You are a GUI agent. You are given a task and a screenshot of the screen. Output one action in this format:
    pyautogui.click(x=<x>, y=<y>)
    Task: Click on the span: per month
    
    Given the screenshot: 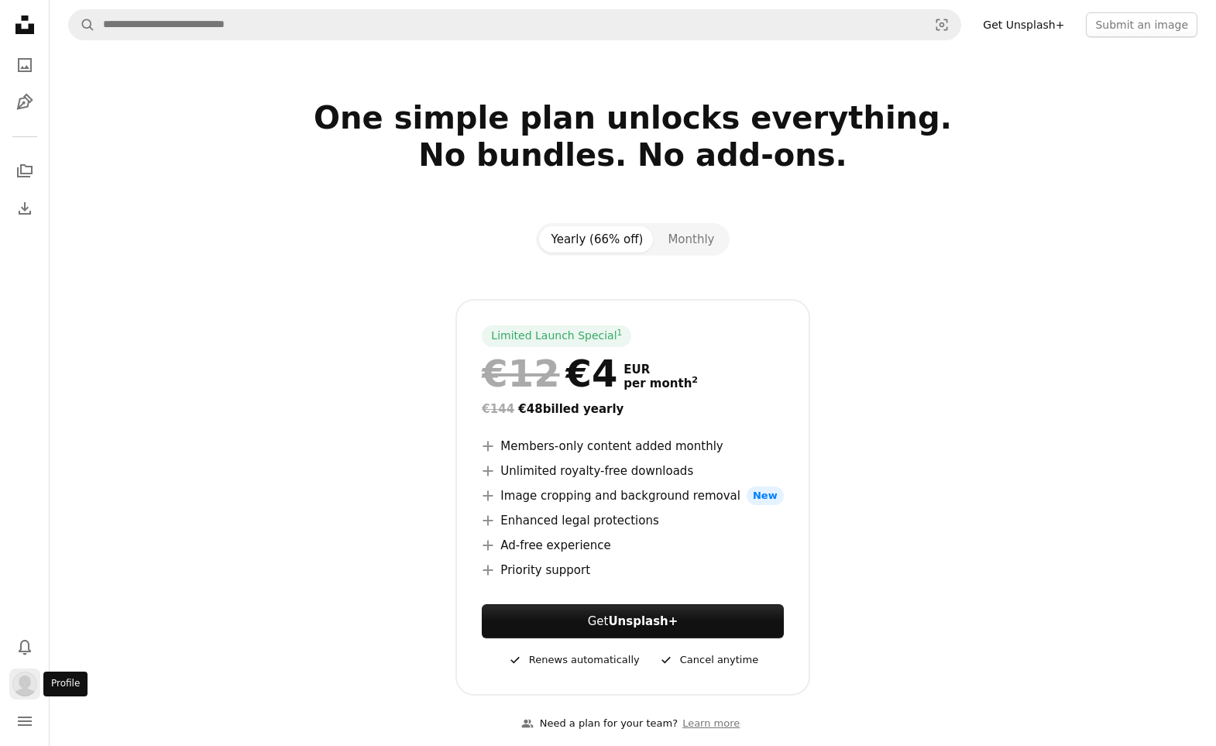 What is the action you would take?
    pyautogui.click(x=661, y=383)
    